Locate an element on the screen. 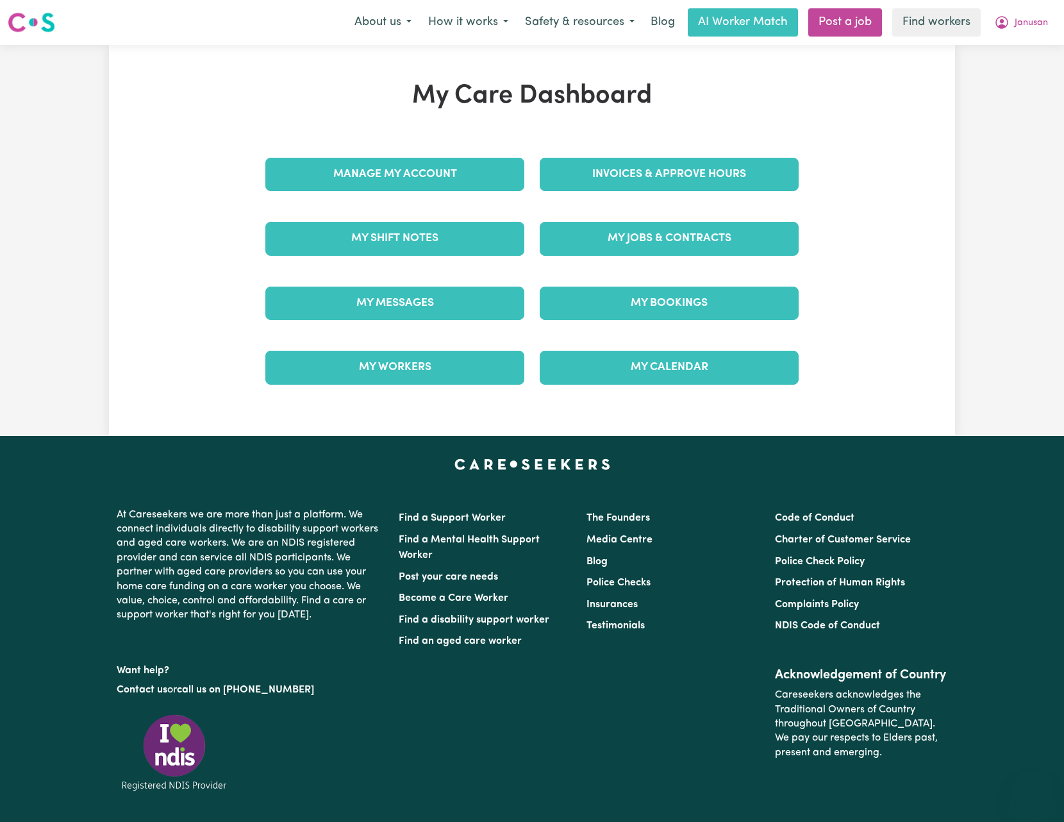  a: Contact us is located at coordinates (142, 690).